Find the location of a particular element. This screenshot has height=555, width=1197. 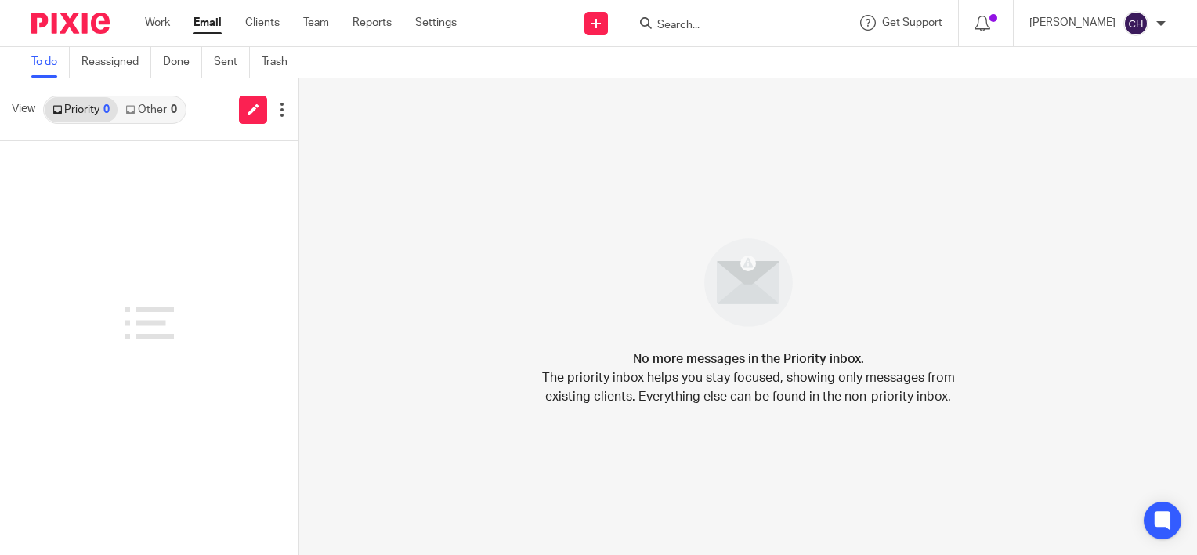

img: image is located at coordinates (748, 282).